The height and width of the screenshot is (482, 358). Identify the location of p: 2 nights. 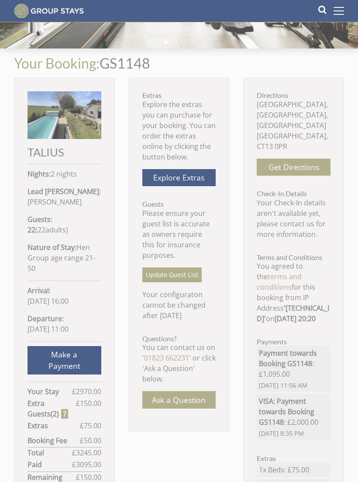
(64, 174).